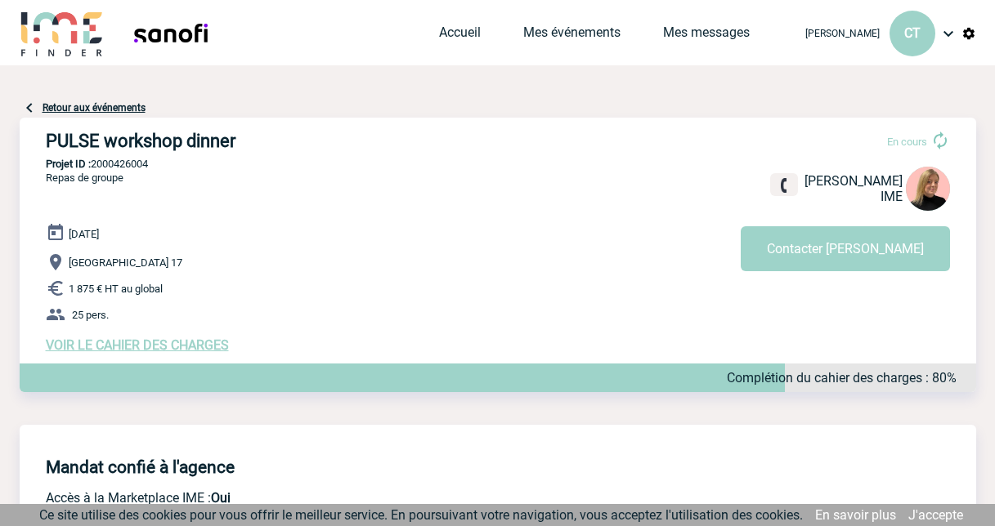  What do you see at coordinates (912, 33) in the screenshot?
I see `span: CT` at bounding box center [912, 33].